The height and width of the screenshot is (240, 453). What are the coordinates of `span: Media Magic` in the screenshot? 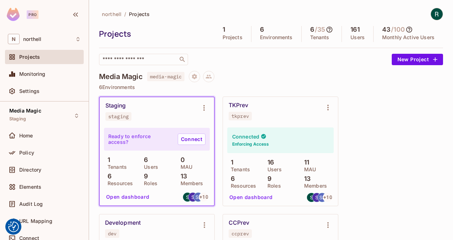 It's located at (25, 111).